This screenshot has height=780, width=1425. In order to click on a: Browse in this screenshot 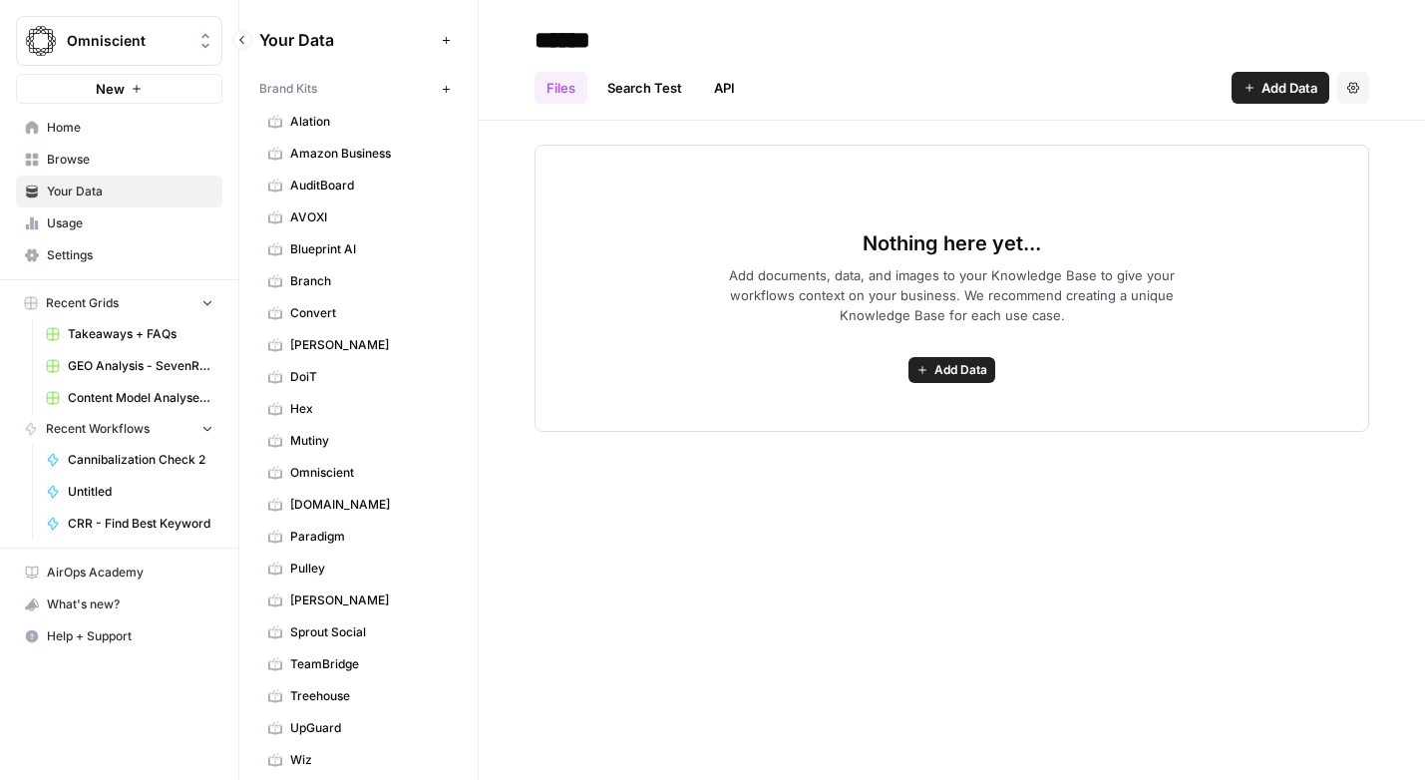, I will do `click(119, 160)`.